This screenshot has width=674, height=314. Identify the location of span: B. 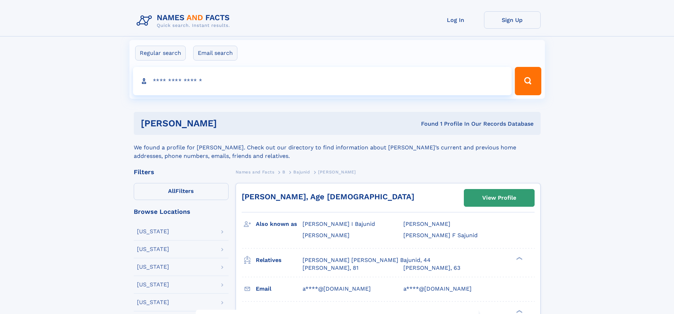
(284, 172).